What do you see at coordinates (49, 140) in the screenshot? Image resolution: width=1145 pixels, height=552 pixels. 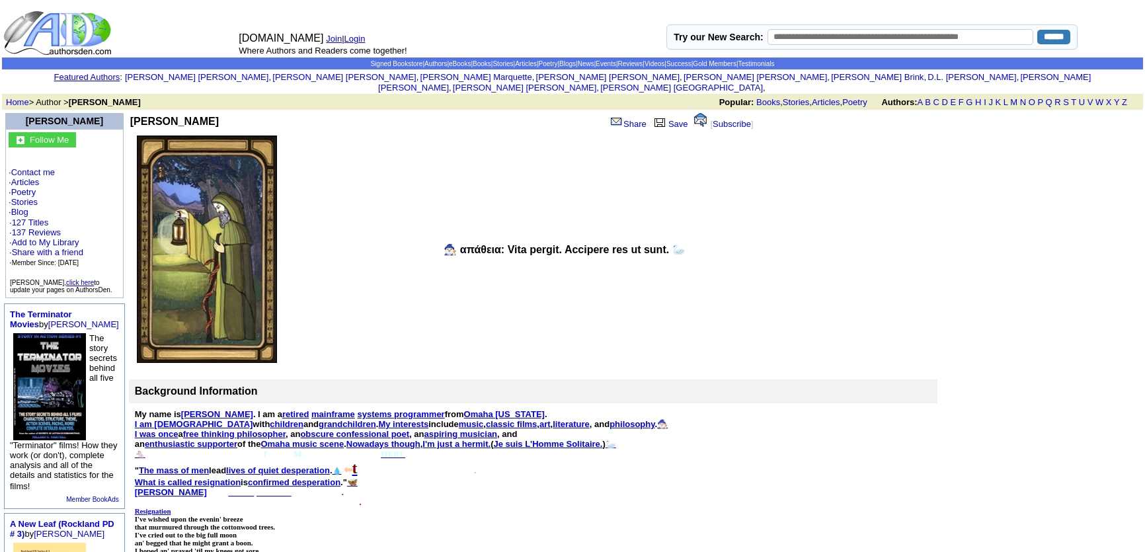 I see `font: Follow Me` at bounding box center [49, 140].